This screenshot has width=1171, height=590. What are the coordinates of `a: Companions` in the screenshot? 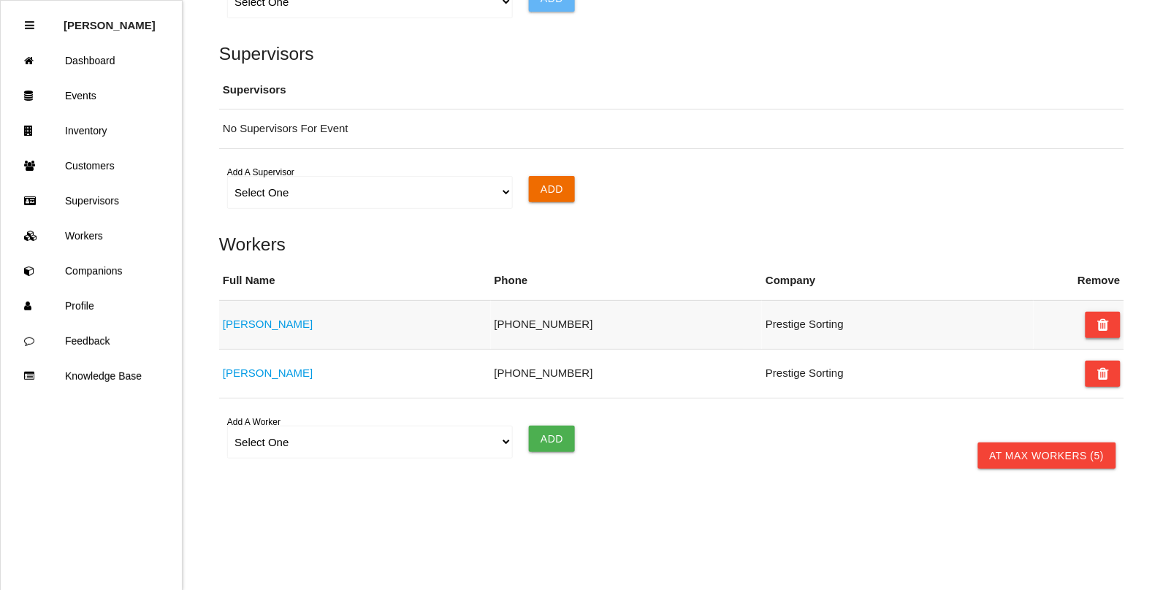 It's located at (91, 271).